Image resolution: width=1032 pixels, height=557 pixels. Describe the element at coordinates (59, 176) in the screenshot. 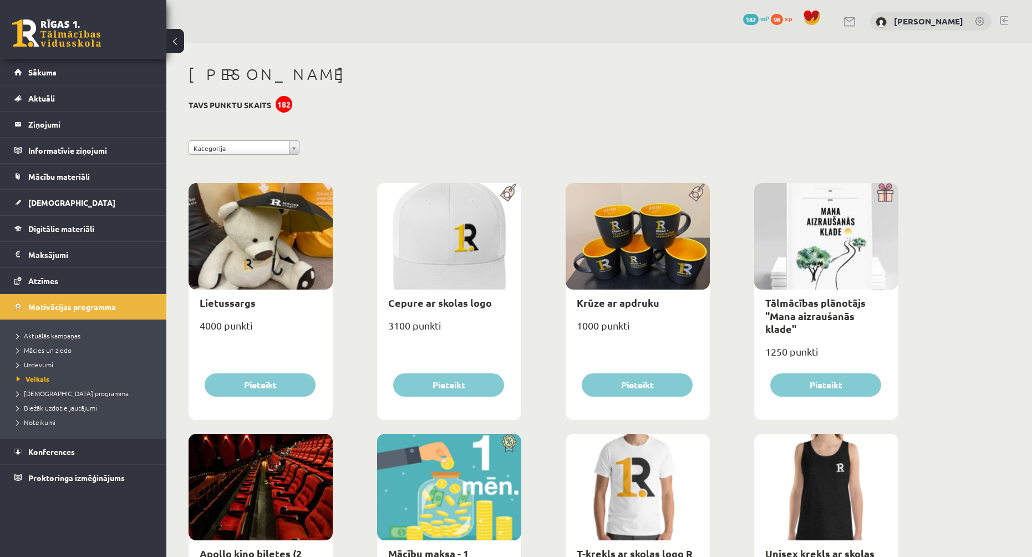

I see `span: Mācību materiāli` at that location.